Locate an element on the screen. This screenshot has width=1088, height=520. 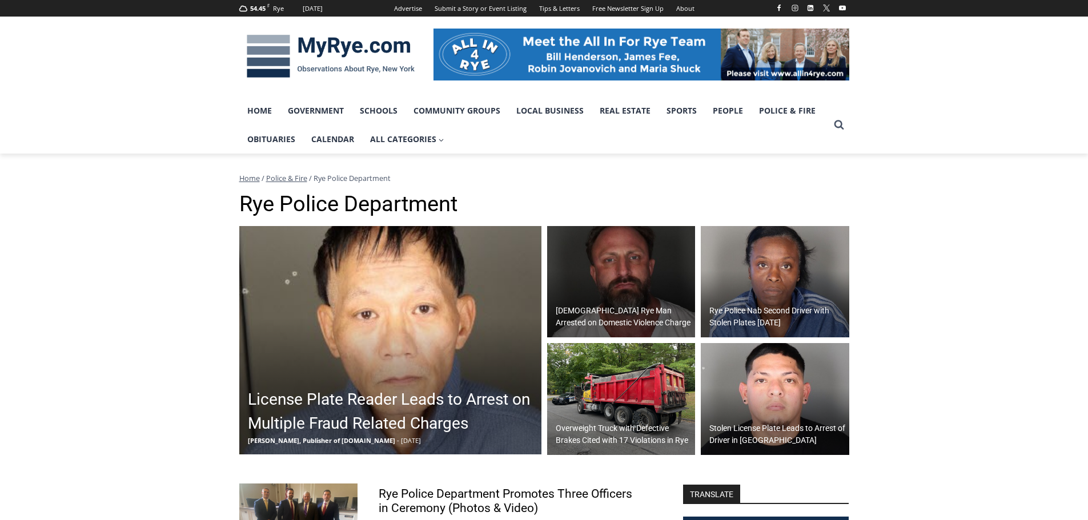
img: All in for Rye is located at coordinates (641, 54).